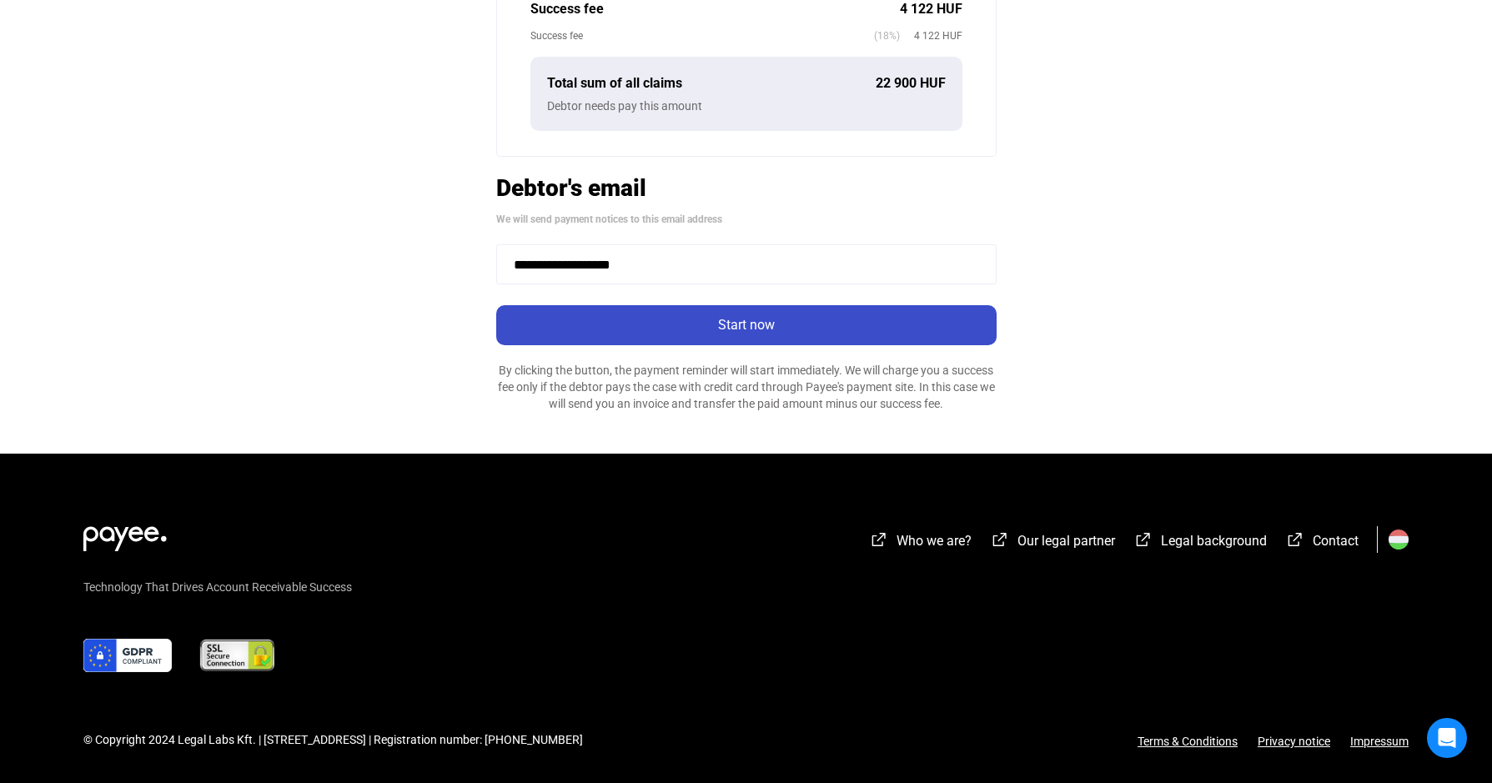 This screenshot has width=1492, height=783. What do you see at coordinates (128, 655) in the screenshot?
I see `img: gdpr` at bounding box center [128, 655].